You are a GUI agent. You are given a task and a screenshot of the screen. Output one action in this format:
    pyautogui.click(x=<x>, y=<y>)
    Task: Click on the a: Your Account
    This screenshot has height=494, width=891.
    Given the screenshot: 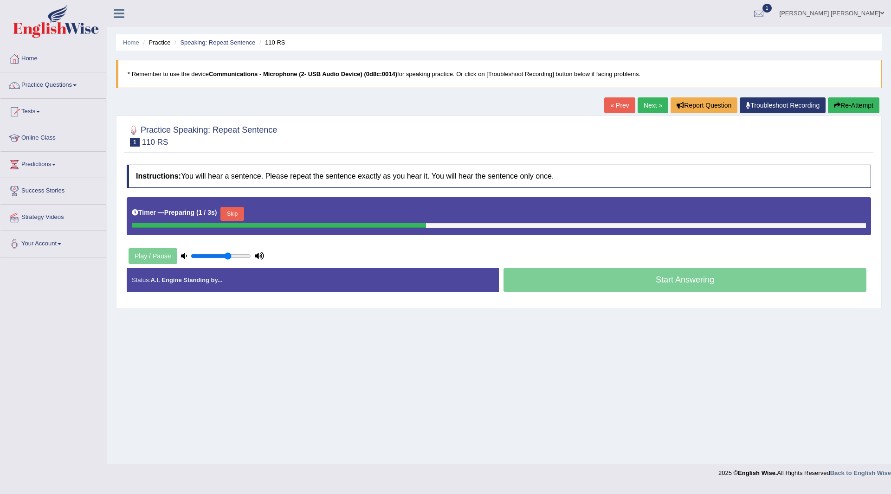 What is the action you would take?
    pyautogui.click(x=53, y=243)
    